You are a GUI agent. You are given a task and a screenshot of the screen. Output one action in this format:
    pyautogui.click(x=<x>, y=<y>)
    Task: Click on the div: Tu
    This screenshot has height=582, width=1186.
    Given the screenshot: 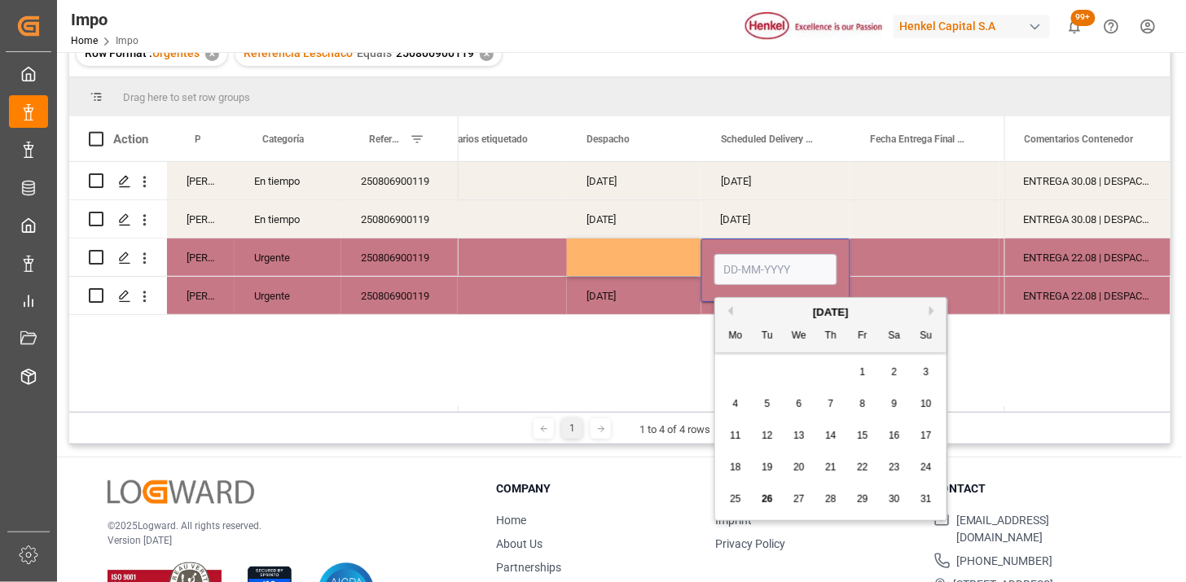 What is the action you would take?
    pyautogui.click(x=767, y=336)
    